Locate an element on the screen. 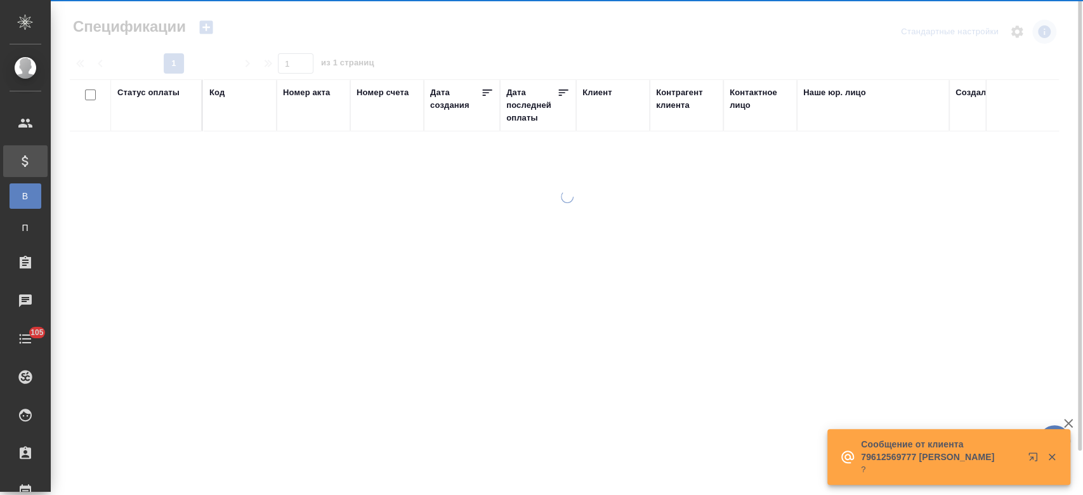 This screenshot has width=1083, height=495. div: Дата создания is located at coordinates (455, 99).